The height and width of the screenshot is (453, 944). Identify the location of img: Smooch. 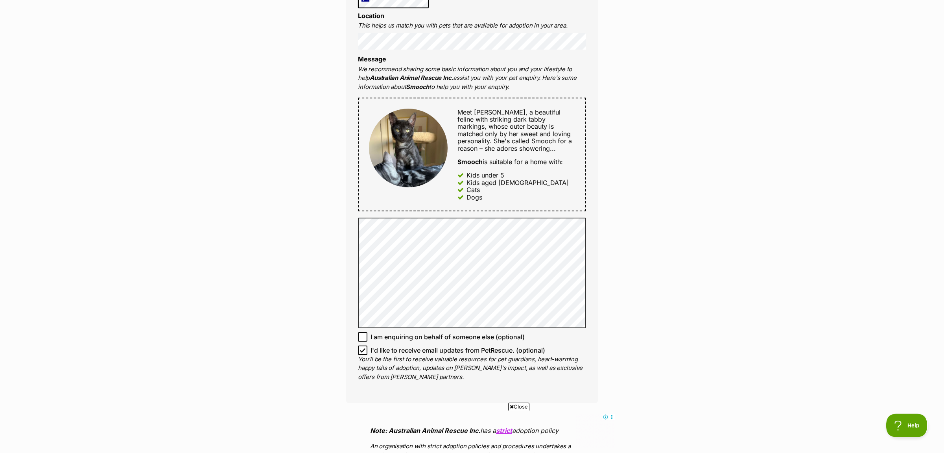
(408, 148).